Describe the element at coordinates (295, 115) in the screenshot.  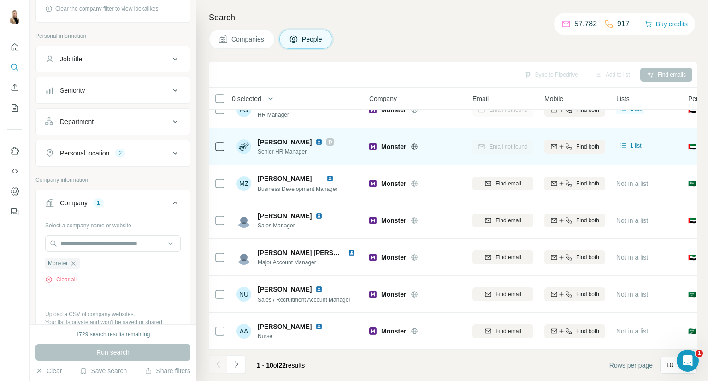
I see `span: HR Manager` at that location.